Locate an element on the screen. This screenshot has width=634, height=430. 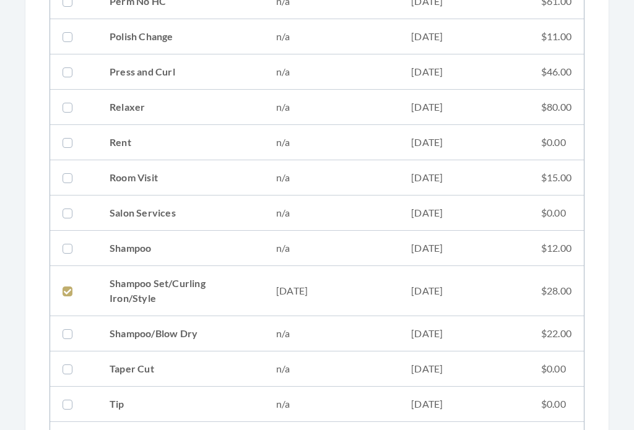
td: Taper Cut is located at coordinates (180, 369).